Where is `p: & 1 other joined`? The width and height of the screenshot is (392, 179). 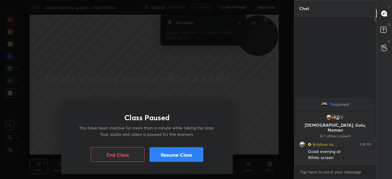 p: & 1 other joined is located at coordinates (335, 136).